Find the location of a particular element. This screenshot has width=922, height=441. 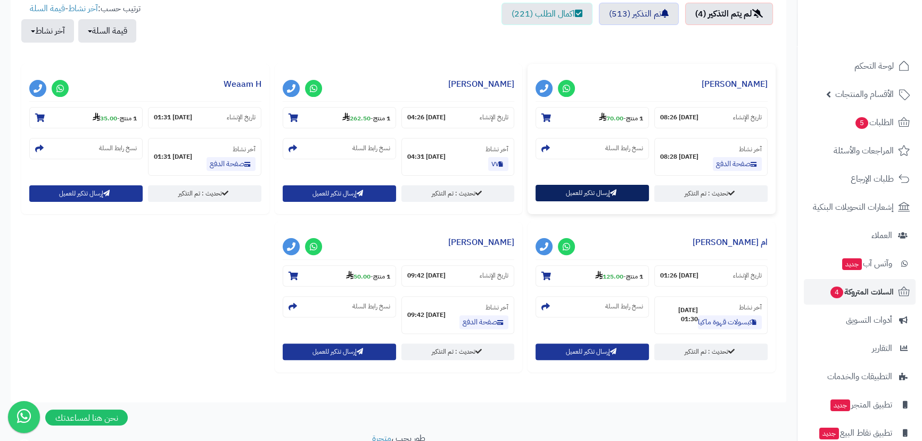

a: الطلبات5 is located at coordinates (860, 122).